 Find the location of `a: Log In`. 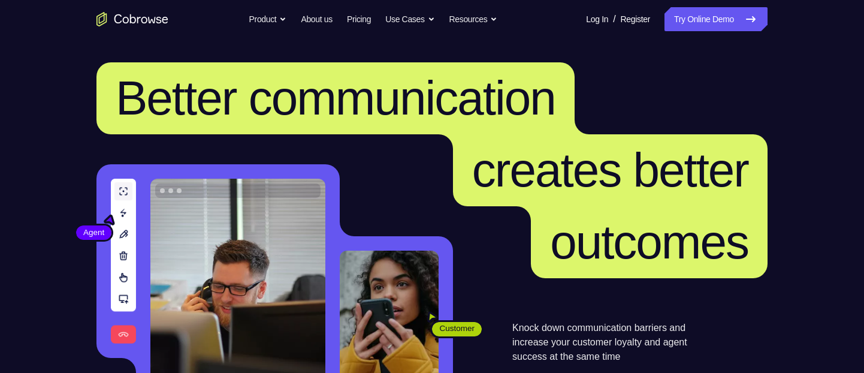

a: Log In is located at coordinates (597, 19).